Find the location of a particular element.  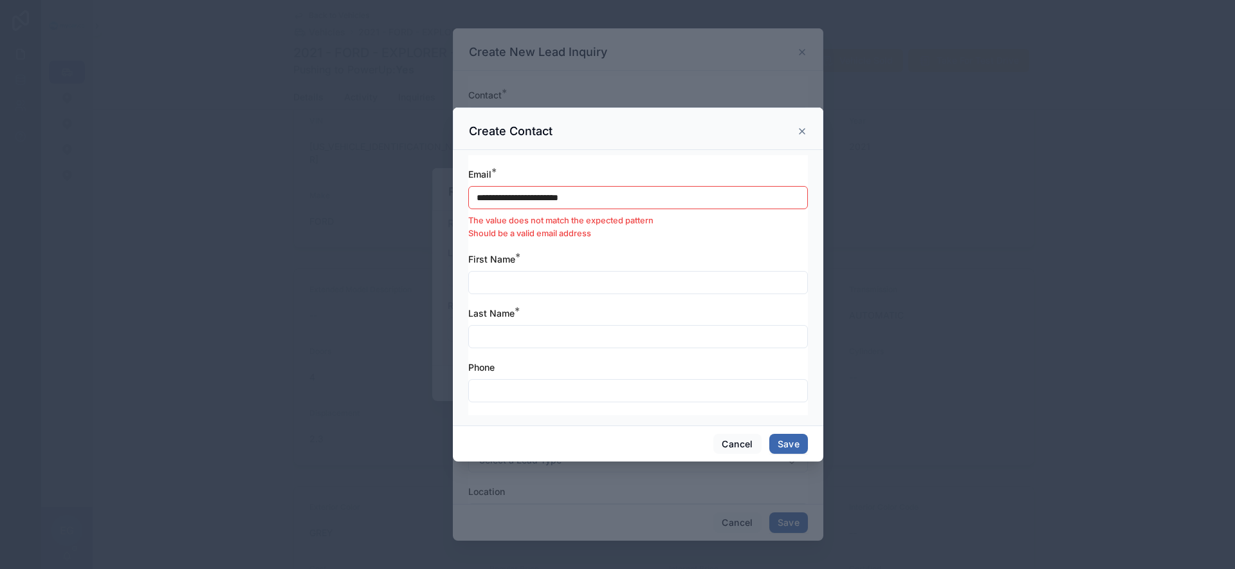

span: Last Name is located at coordinates (491, 313).